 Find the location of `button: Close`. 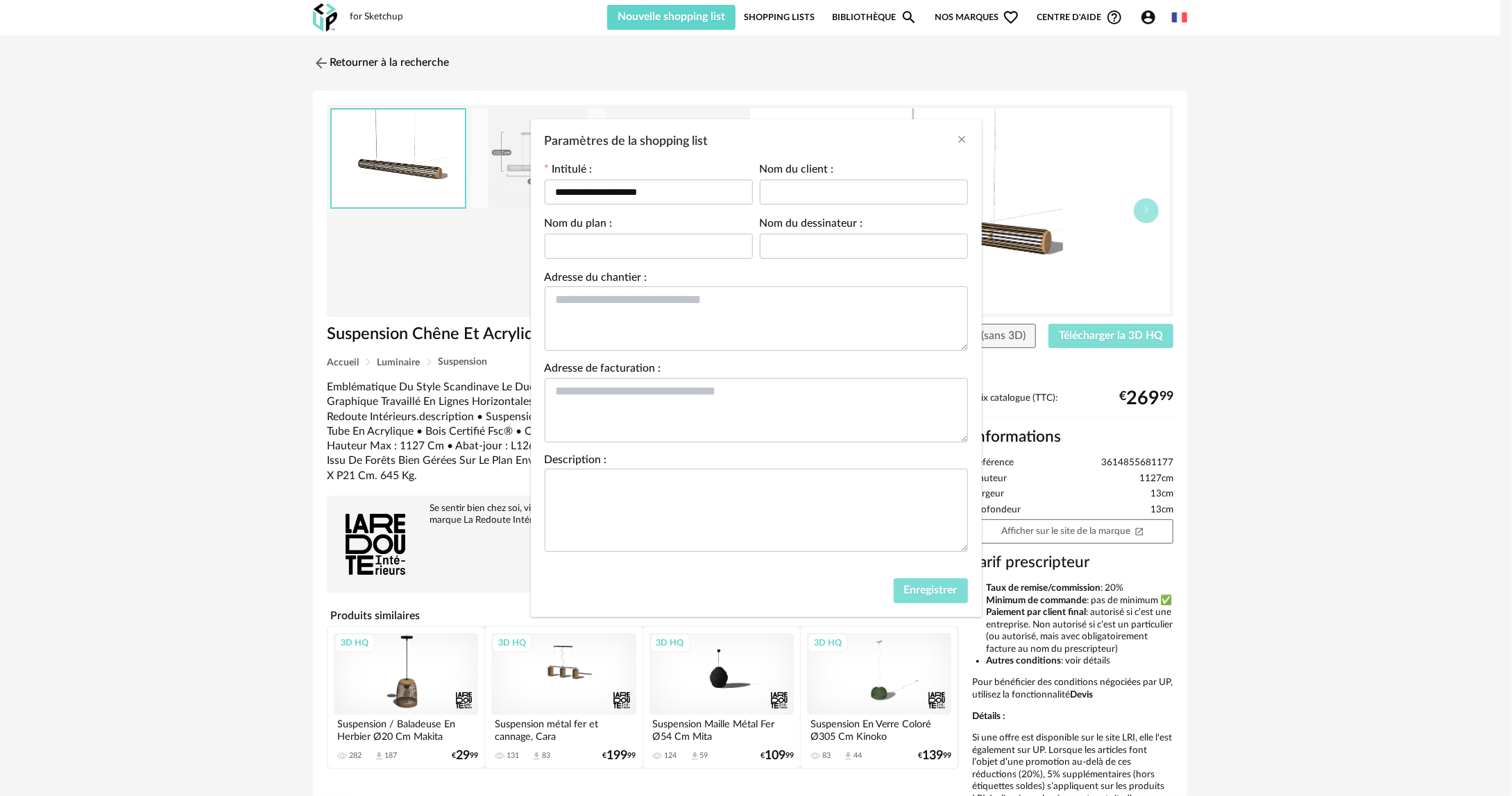

button: Close is located at coordinates (962, 140).